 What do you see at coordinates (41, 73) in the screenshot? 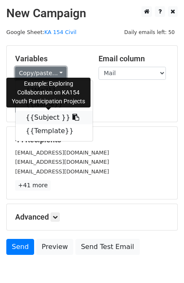
I see `a: Copy/paste...` at bounding box center [41, 73].